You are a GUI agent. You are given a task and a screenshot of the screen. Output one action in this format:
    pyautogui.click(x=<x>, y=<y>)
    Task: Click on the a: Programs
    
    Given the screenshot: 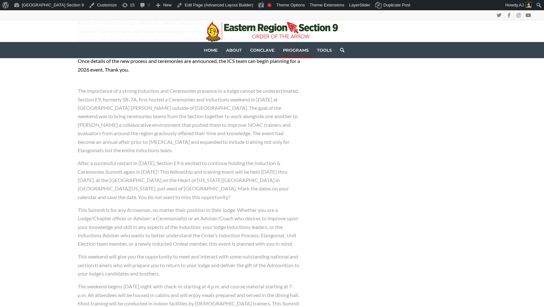 What is the action you would take?
    pyautogui.click(x=296, y=50)
    